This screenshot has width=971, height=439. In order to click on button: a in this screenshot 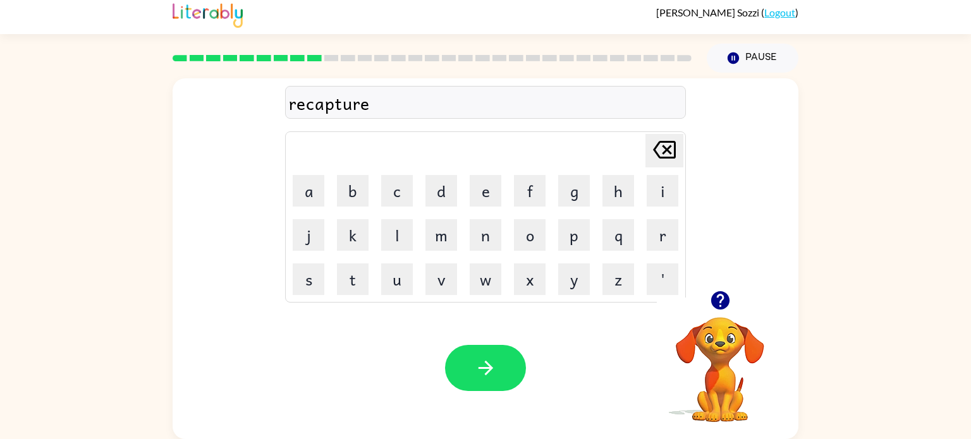, I will do `click(309, 191)`.